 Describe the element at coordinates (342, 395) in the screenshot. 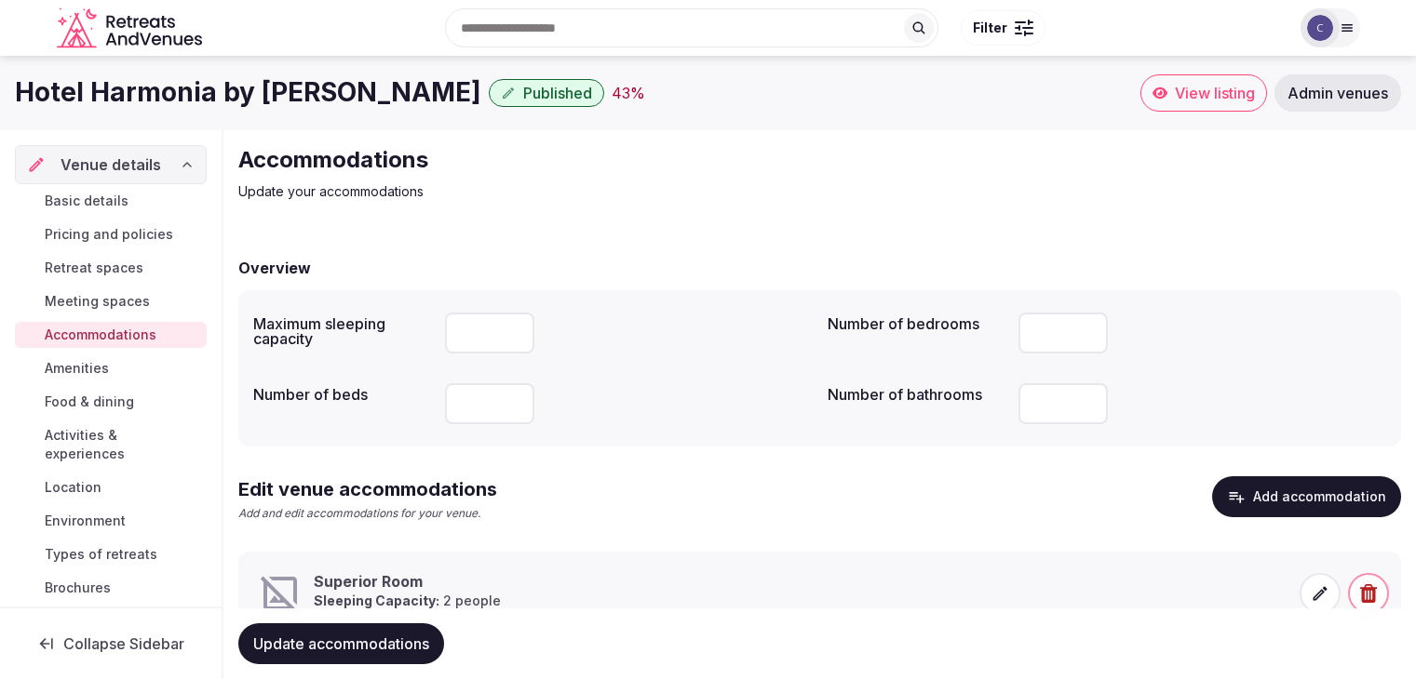

I see `label: Number of beds` at that location.